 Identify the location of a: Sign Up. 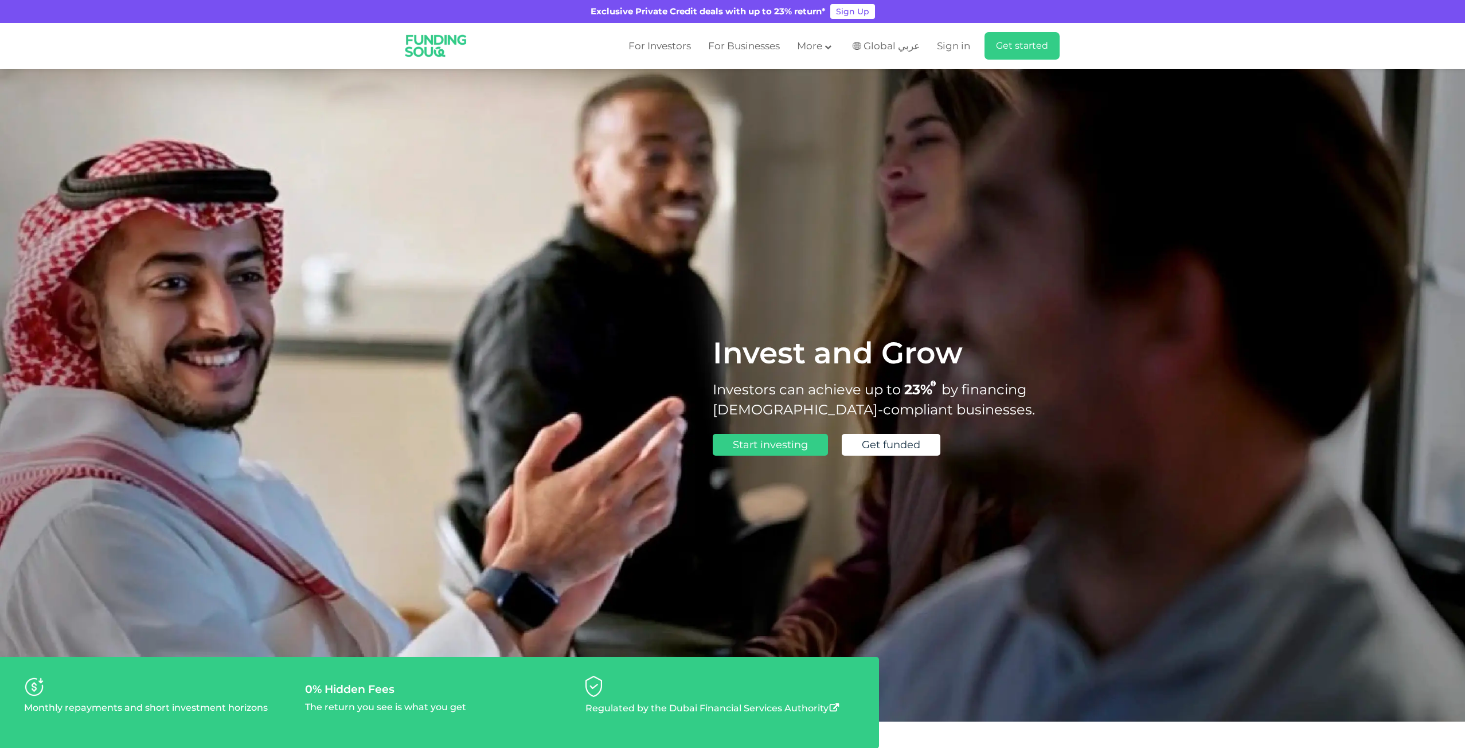
(852, 11).